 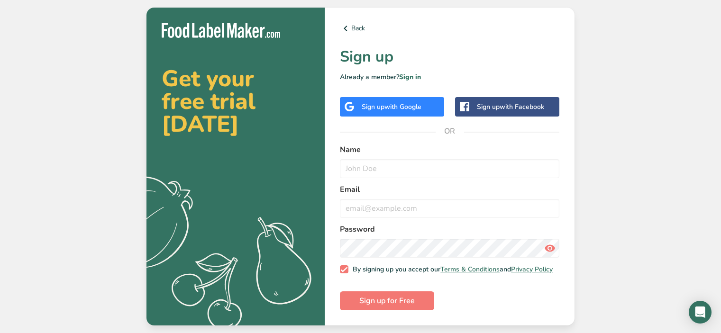 I want to click on label: Email, so click(x=450, y=190).